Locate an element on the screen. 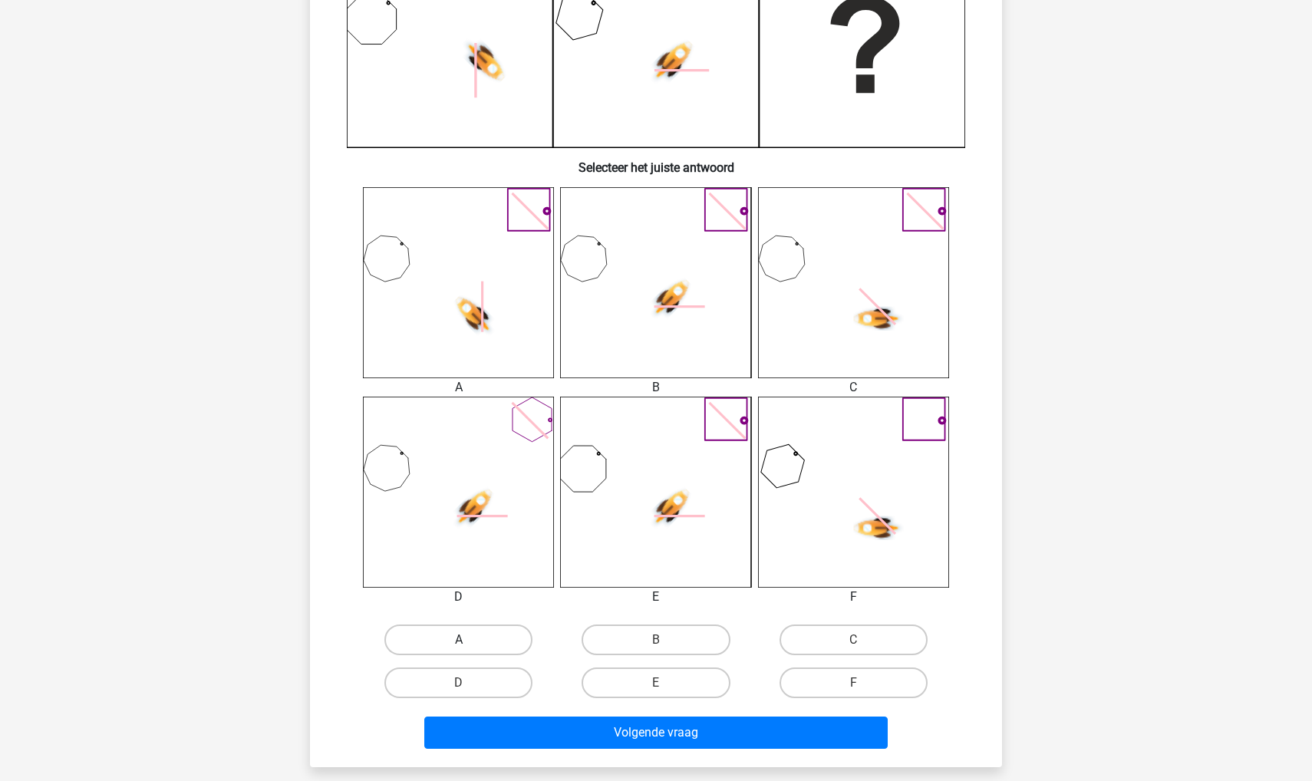 The width and height of the screenshot is (1312, 781). h6: Selecteer het juiste antwoord is located at coordinates (656, 161).